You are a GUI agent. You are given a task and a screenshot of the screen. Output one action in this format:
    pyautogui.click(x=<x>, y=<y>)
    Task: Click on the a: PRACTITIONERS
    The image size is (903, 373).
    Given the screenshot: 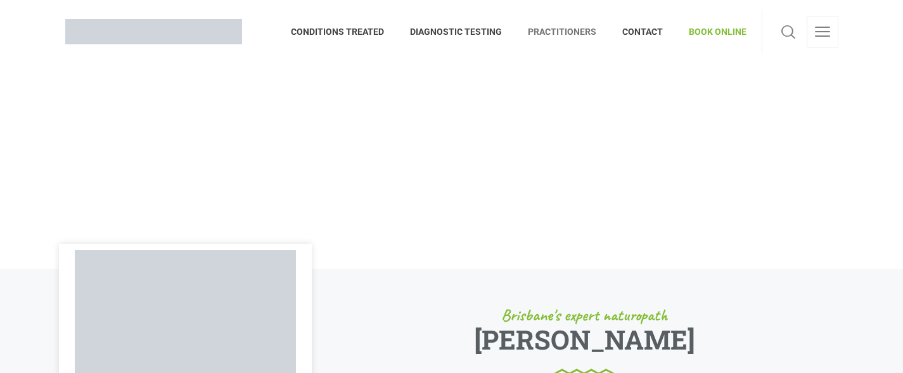 What is the action you would take?
    pyautogui.click(x=562, y=32)
    